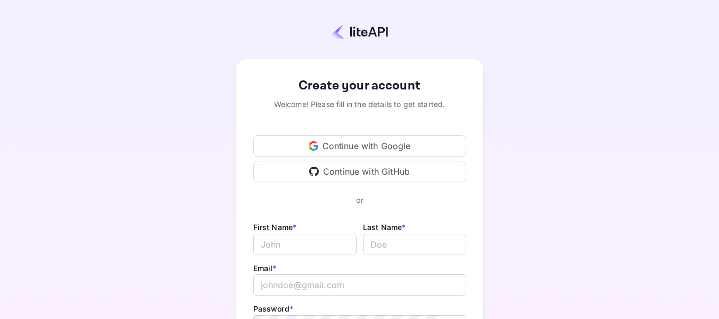  Describe the element at coordinates (305, 244) in the screenshot. I see `input: John` at that location.